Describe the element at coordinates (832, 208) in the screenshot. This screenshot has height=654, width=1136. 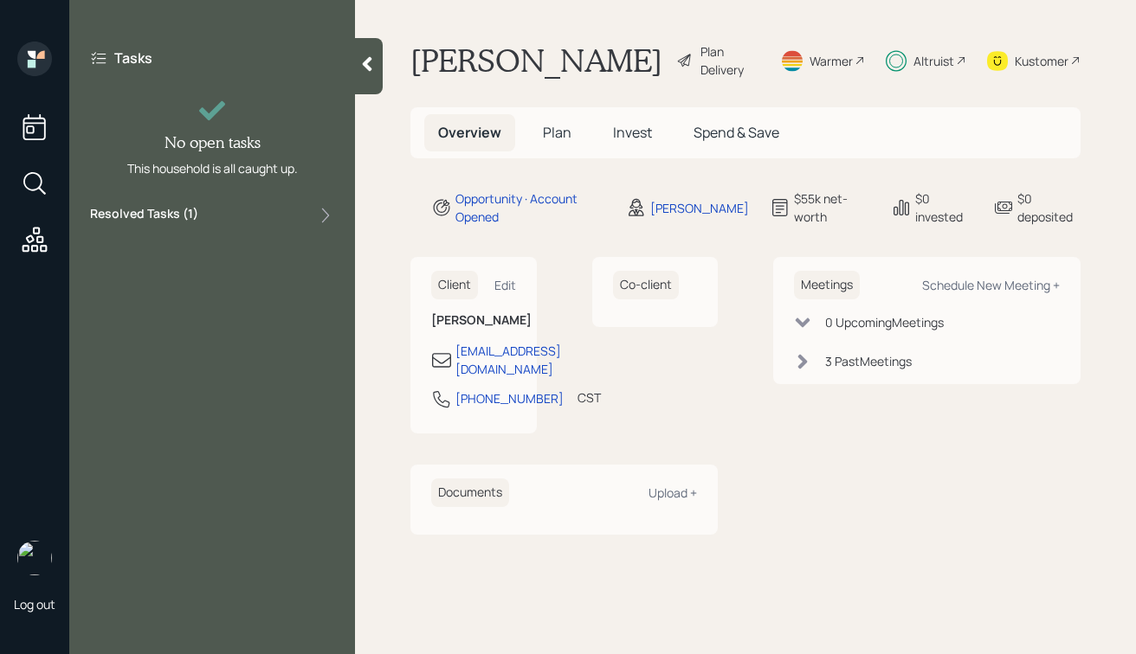
I see `div: $55k net-worth` at that location.